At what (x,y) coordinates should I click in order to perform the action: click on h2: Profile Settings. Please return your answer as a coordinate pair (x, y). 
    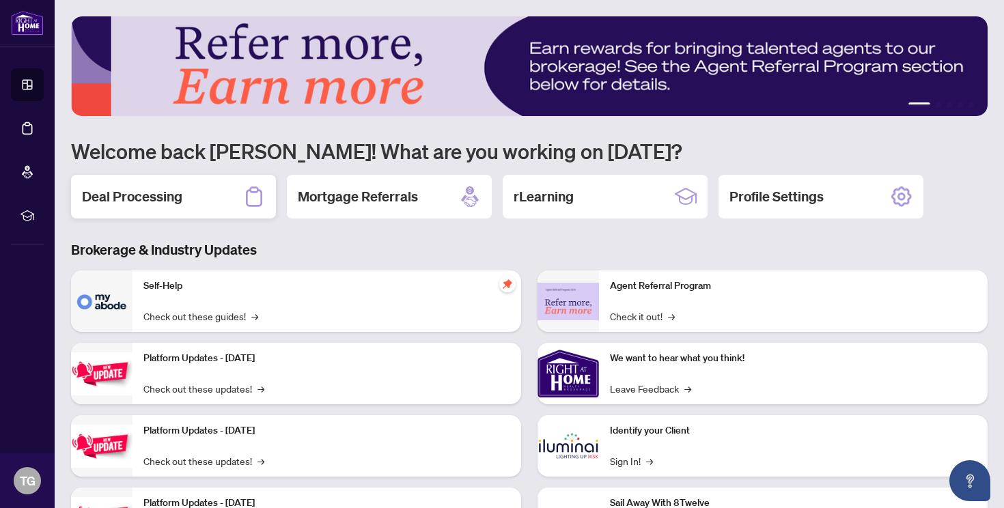
    Looking at the image, I should click on (777, 197).